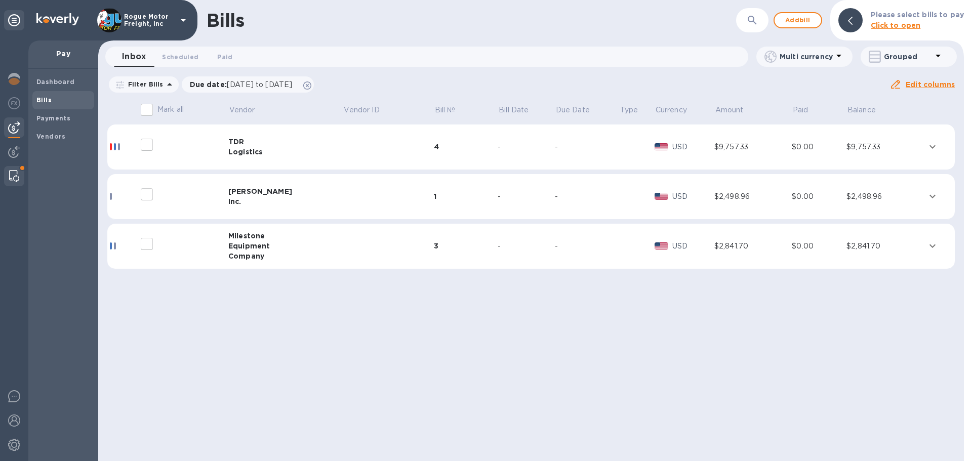 This screenshot has width=972, height=461. I want to click on p: Vendor ID, so click(361, 110).